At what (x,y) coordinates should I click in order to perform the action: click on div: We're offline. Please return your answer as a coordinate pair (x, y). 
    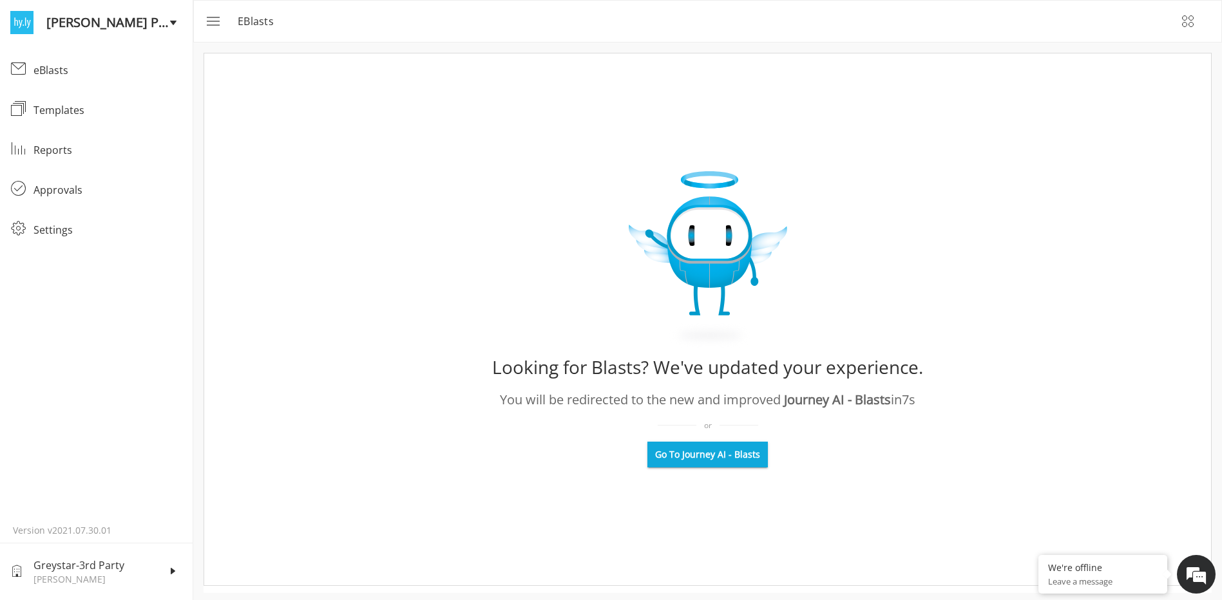
    Looking at the image, I should click on (1103, 567).